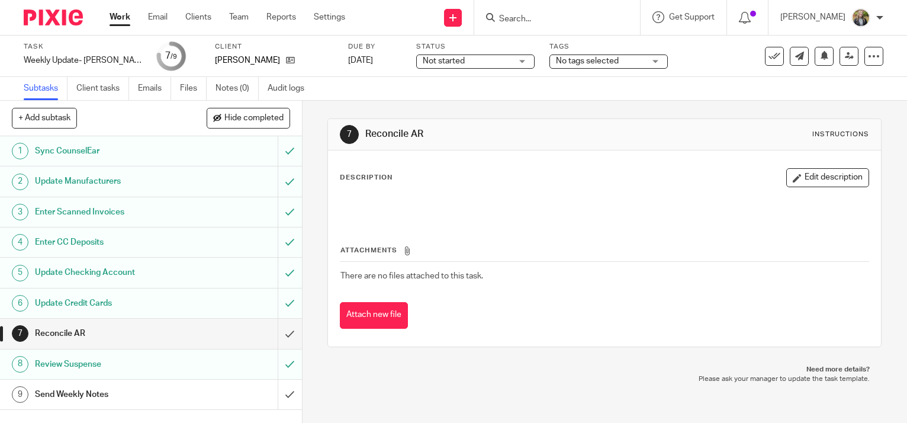 Image resolution: width=907 pixels, height=423 pixels. What do you see at coordinates (44, 118) in the screenshot?
I see `button: + Add subtask` at bounding box center [44, 118].